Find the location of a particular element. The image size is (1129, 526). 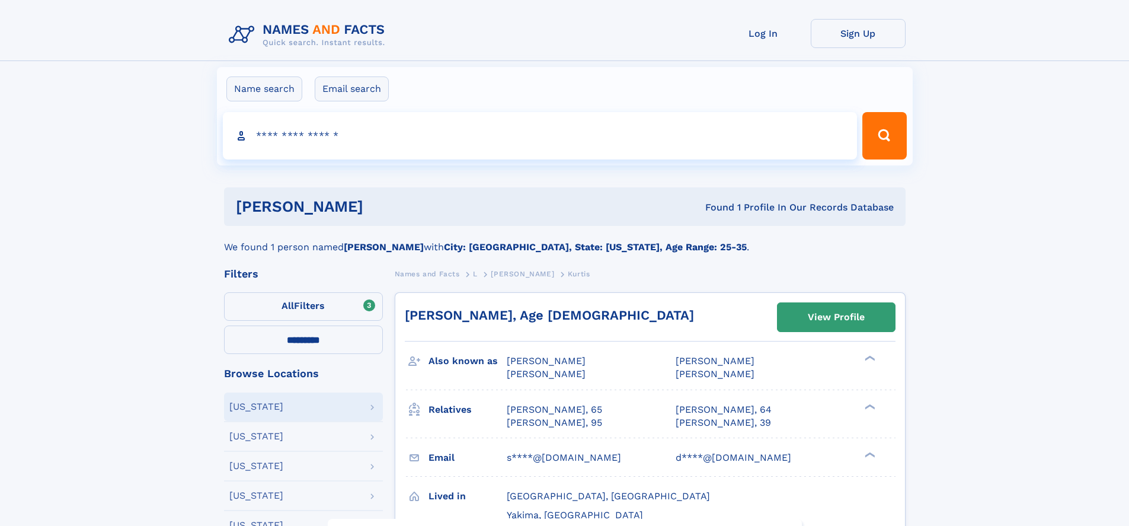

h3: Relatives is located at coordinates (468, 409).